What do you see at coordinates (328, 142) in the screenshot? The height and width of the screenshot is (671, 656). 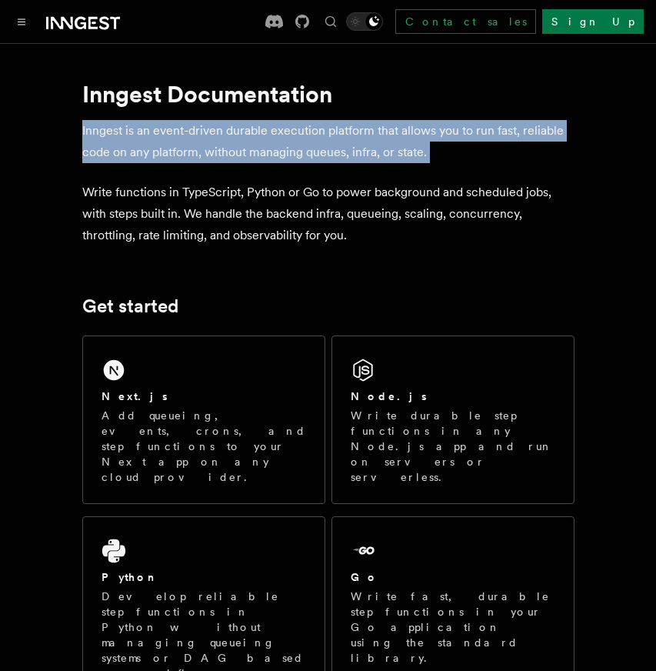 I see `p: Inngest is an event-driven durable execution platform that allows you to run fast, reliable code ...` at bounding box center [328, 142].